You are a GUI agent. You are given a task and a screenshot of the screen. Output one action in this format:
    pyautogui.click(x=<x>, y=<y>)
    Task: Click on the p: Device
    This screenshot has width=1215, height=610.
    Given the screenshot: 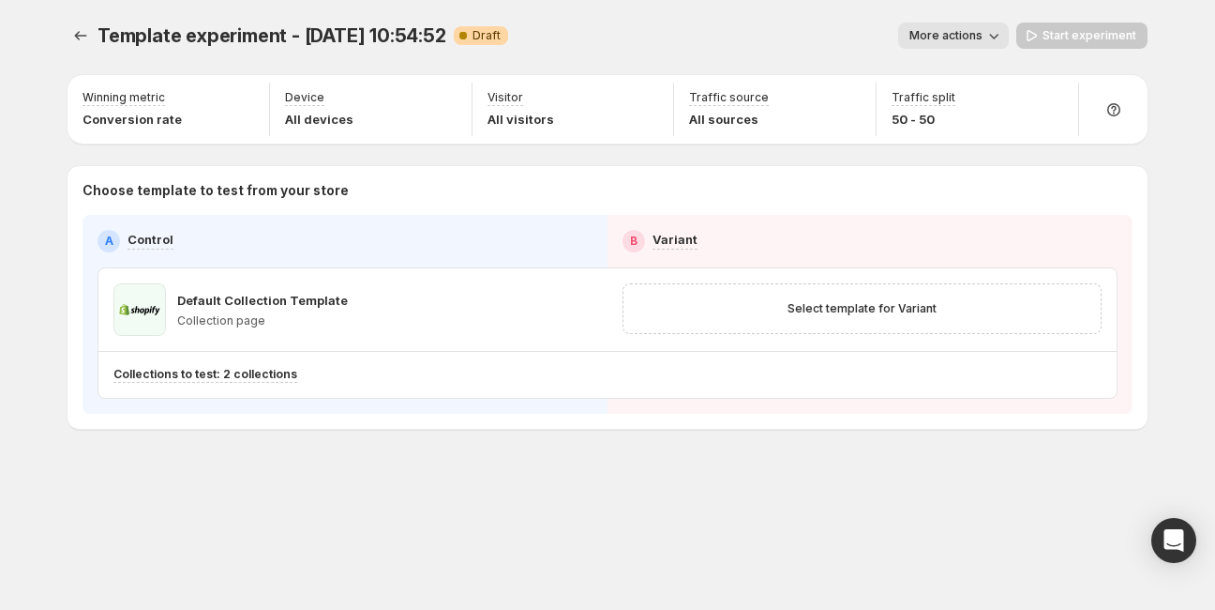 What is the action you would take?
    pyautogui.click(x=305, y=98)
    